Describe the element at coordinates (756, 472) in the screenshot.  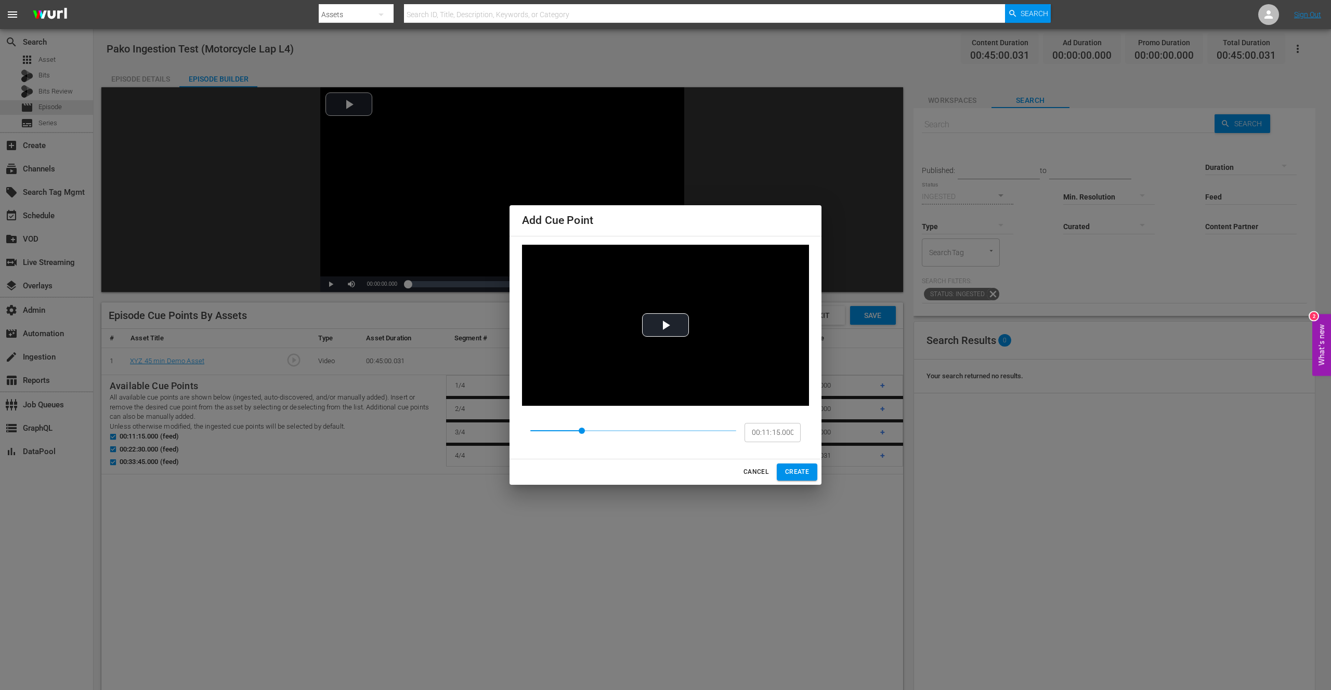
I see `span: CANCEL` at that location.